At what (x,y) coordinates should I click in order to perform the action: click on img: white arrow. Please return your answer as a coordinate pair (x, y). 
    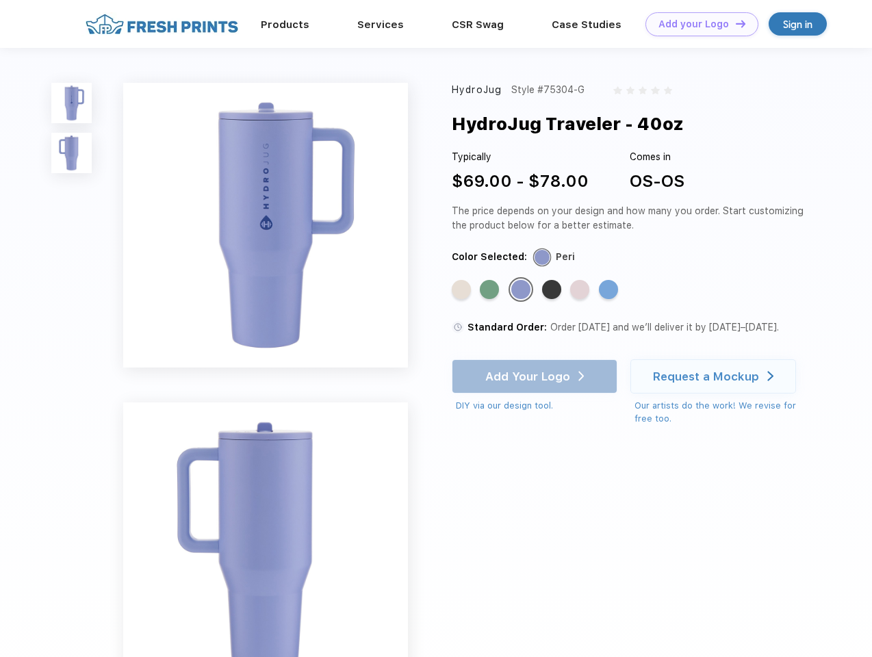
    Looking at the image, I should click on (770, 376).